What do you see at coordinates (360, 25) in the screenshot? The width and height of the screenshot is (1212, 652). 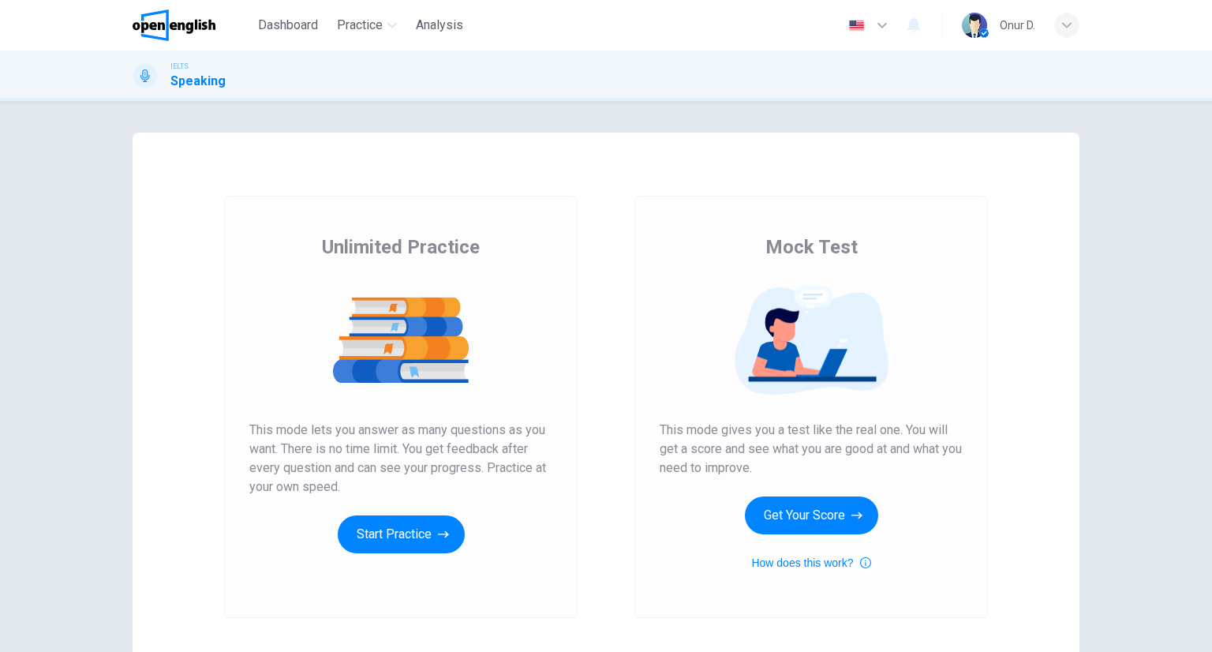 I see `span: Practice` at bounding box center [360, 25].